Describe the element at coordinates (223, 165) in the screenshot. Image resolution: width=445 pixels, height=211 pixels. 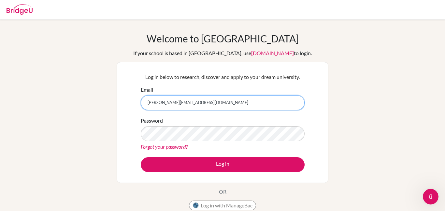
I see `button: Log in` at that location.